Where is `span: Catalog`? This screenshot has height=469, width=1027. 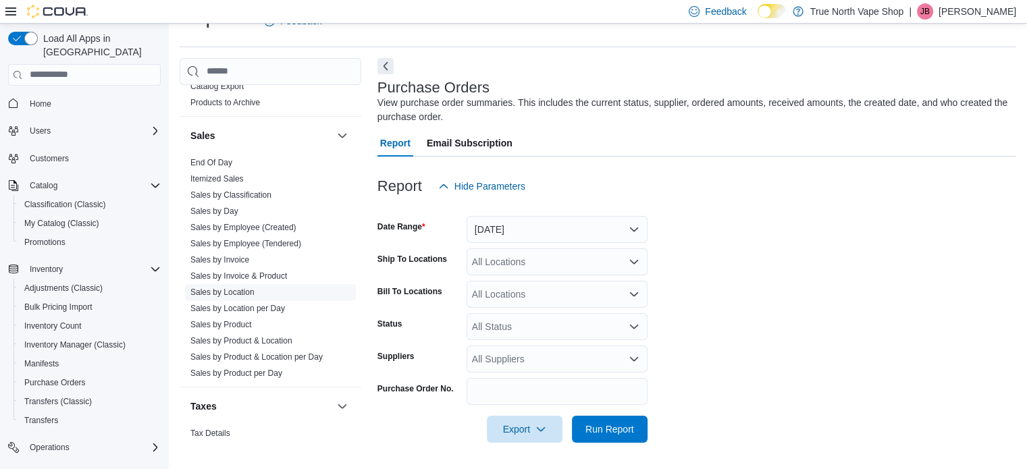
span: Catalog is located at coordinates (43, 186).